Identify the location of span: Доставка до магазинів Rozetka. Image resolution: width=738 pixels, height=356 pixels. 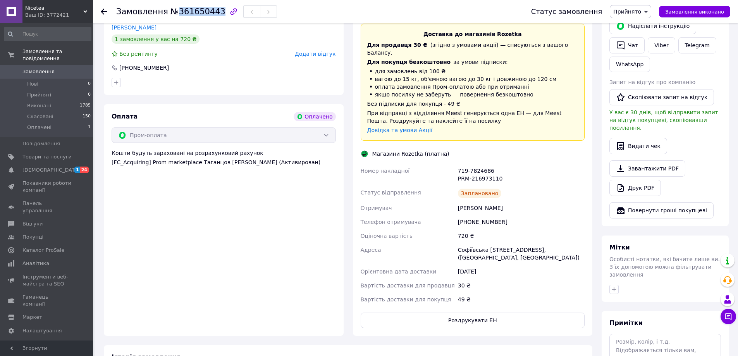
(473, 34).